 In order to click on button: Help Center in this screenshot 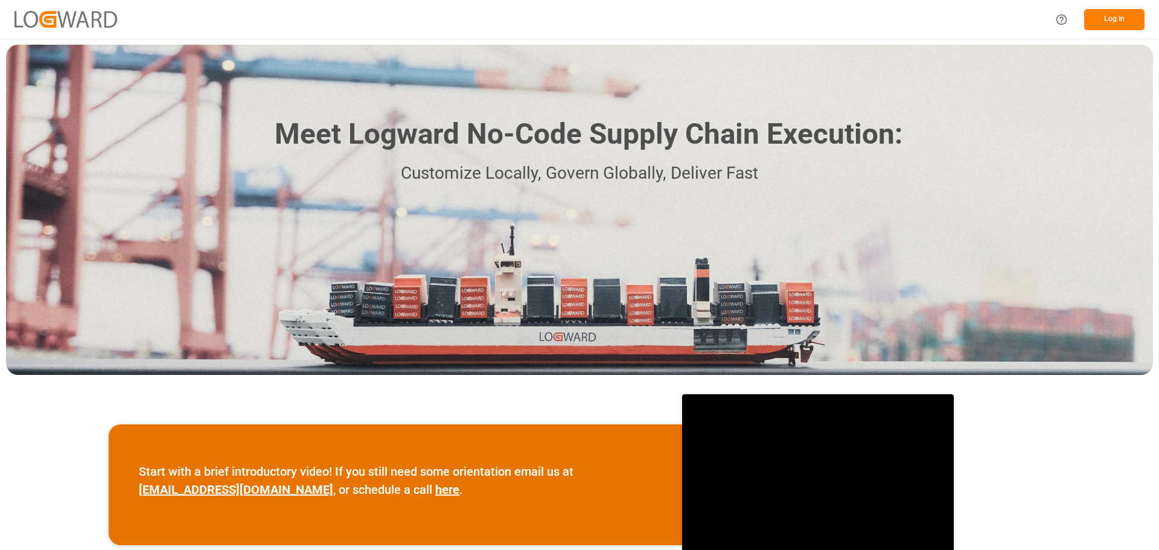, I will do `click(1061, 19)`.